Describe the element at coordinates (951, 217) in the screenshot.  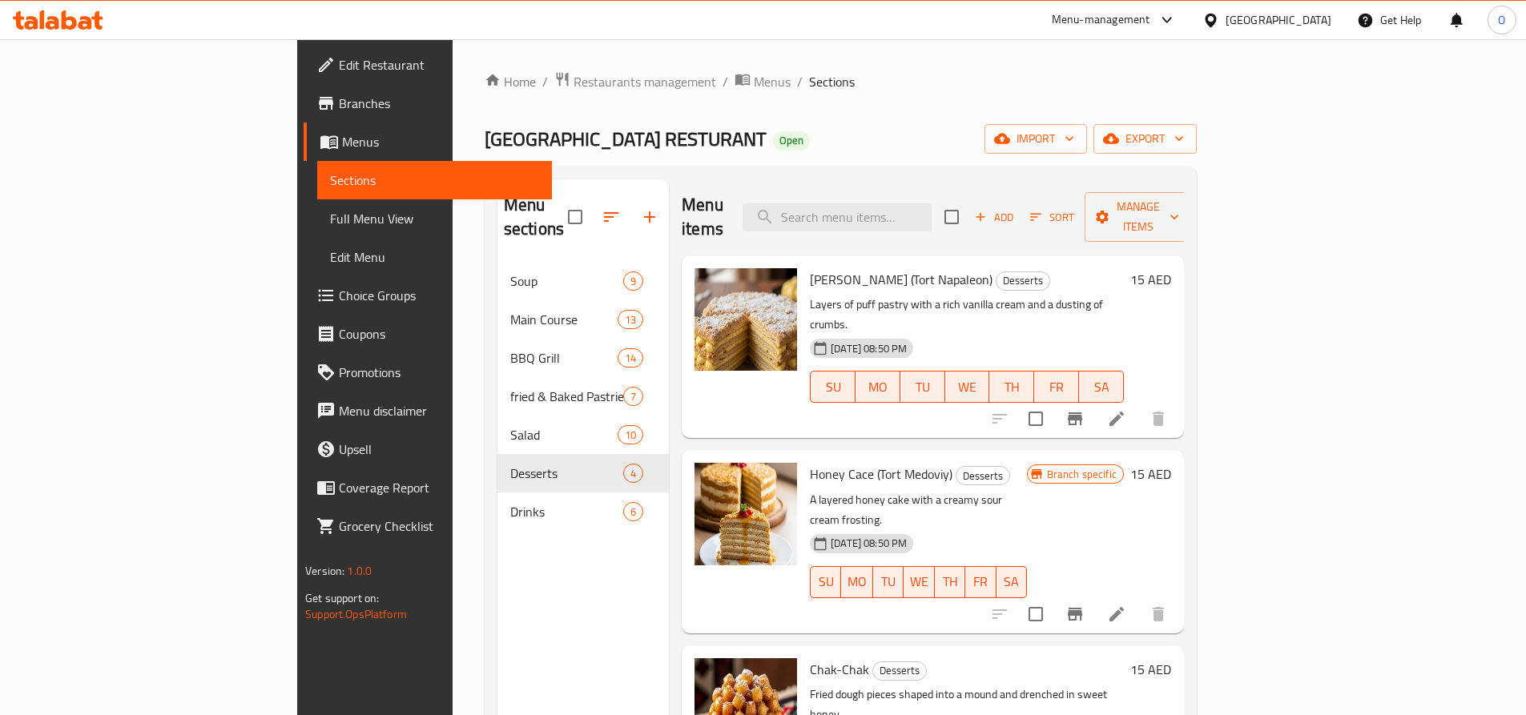
I see `span: Select section` at that location.